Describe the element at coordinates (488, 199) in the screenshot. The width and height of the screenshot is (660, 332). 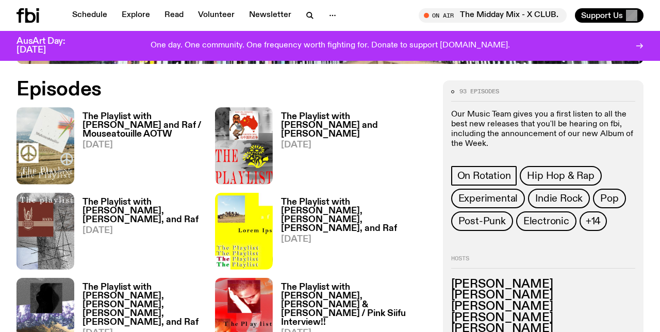
I see `span: Experimental` at that location.